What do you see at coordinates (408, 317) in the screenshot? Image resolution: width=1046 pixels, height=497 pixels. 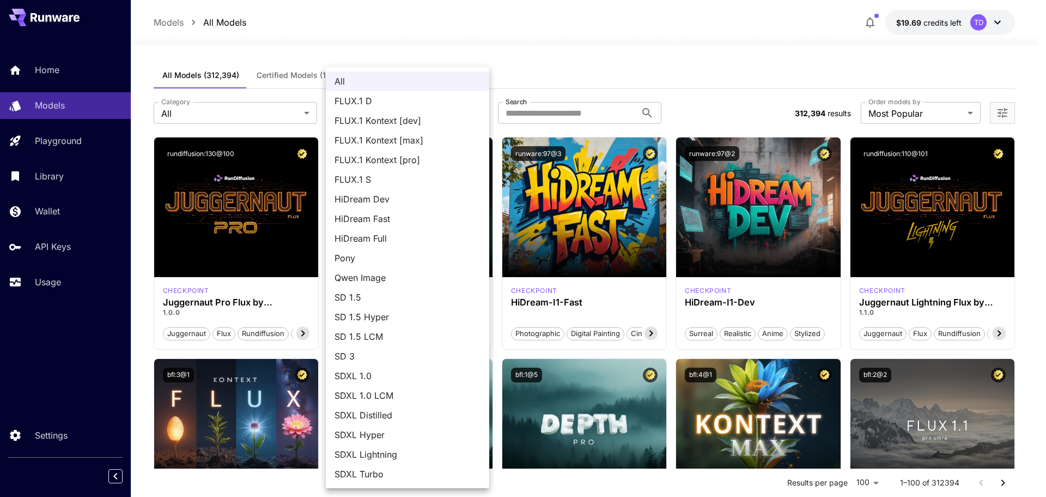 I see `span: SD 1.5 Hyper` at bounding box center [408, 317].